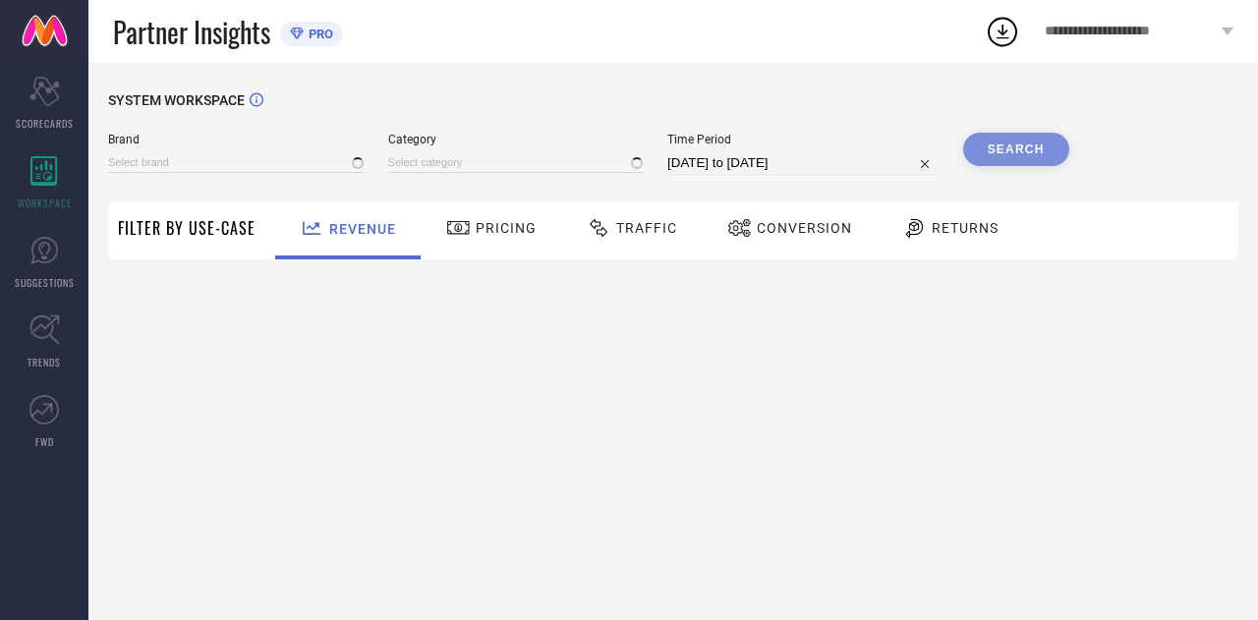  I want to click on span: SUGGESTIONS, so click(44, 282).